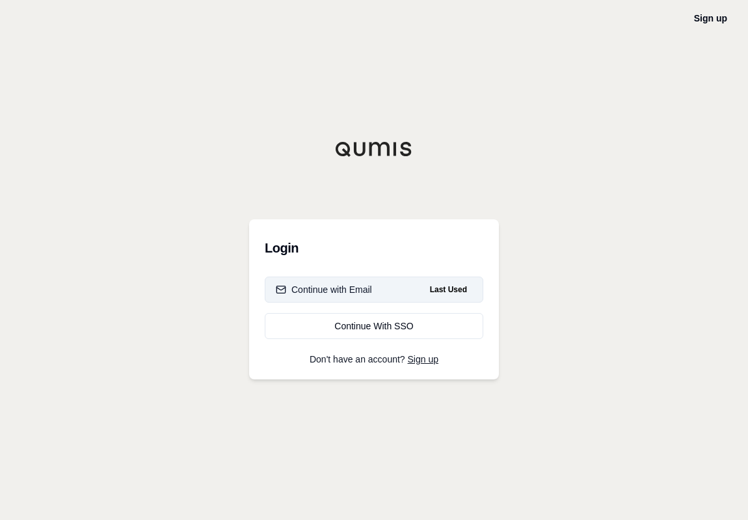  I want to click on a: Continue With SSO, so click(374, 326).